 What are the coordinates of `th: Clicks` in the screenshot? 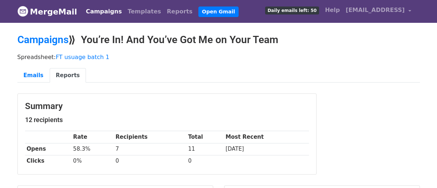 It's located at (48, 161).